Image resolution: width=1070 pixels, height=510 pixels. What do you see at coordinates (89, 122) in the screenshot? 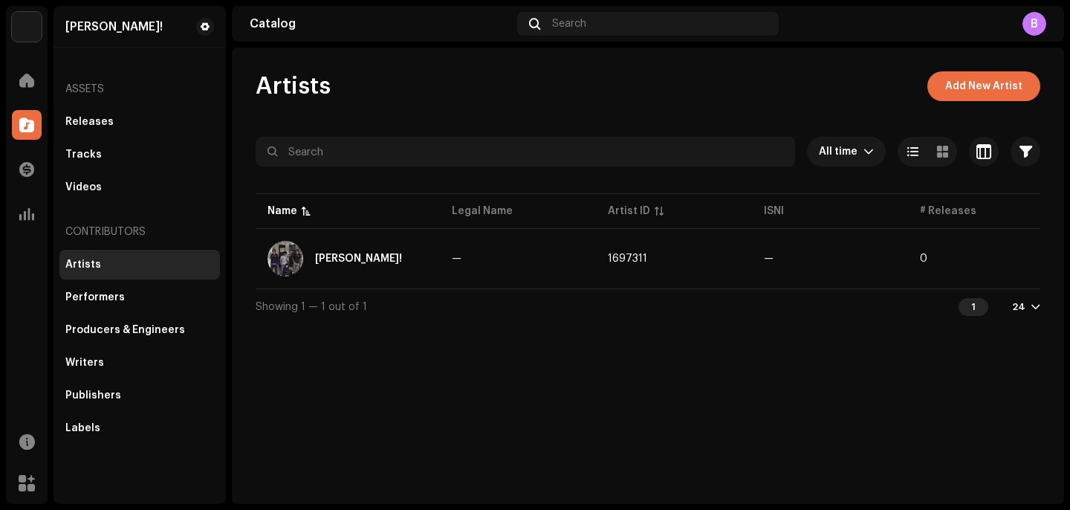
I see `div: Releases` at bounding box center [89, 122].